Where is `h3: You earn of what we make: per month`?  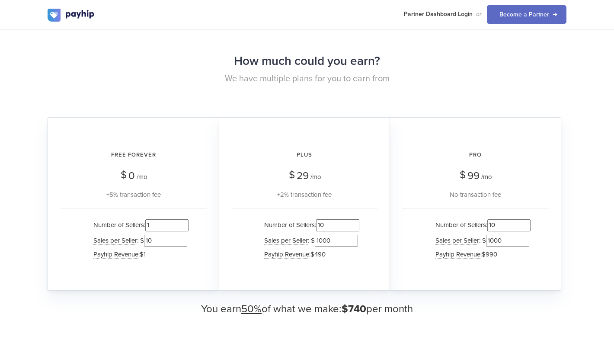
h3: You earn of what we make: per month is located at coordinates (307, 309).